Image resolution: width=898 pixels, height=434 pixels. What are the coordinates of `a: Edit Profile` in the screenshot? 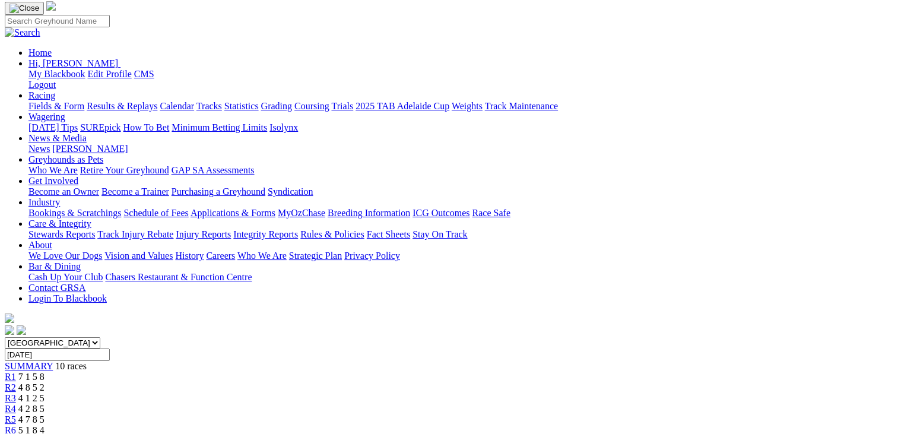 It's located at (110, 74).